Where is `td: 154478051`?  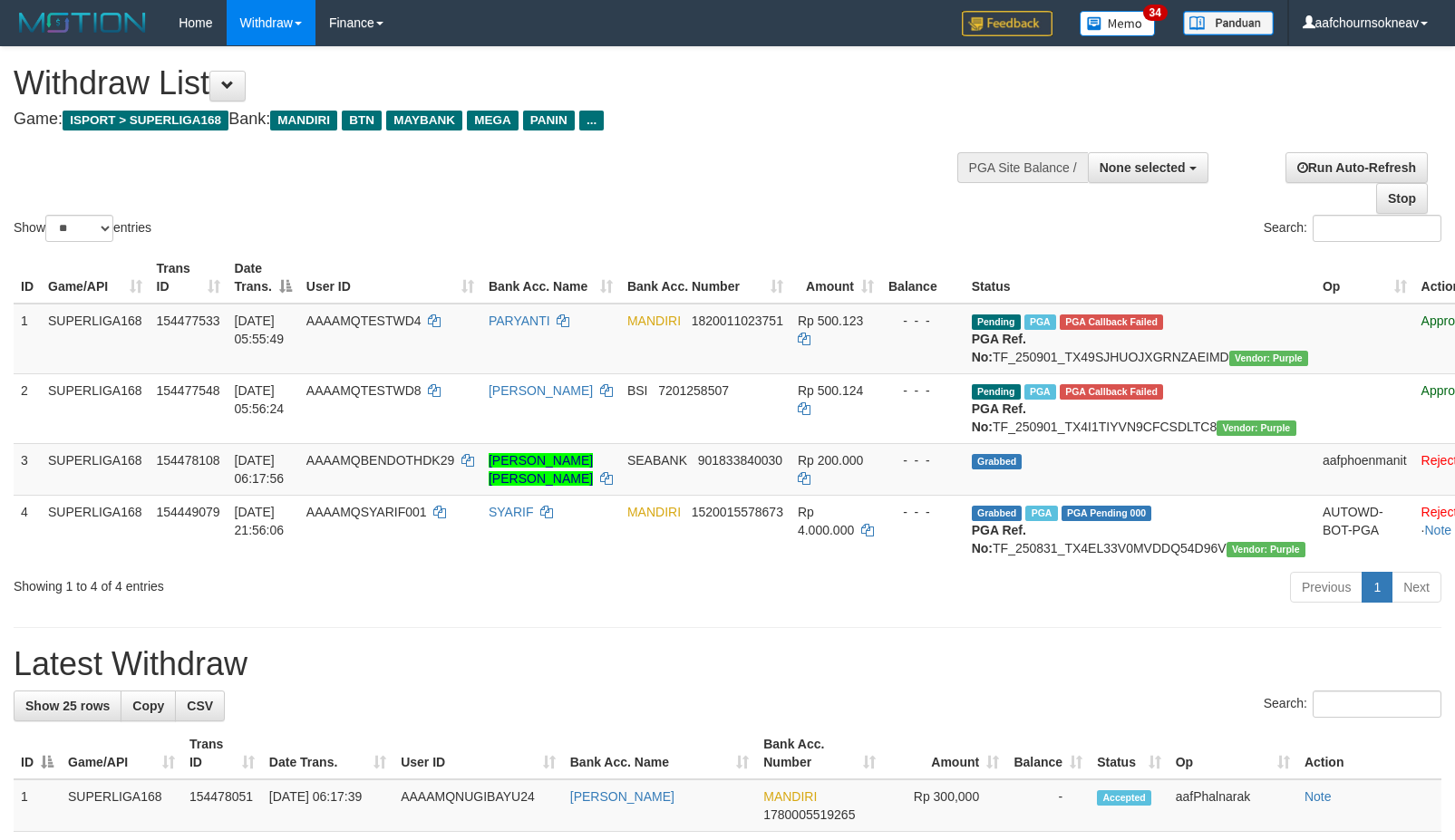
td: 154478051 is located at coordinates (222, 806).